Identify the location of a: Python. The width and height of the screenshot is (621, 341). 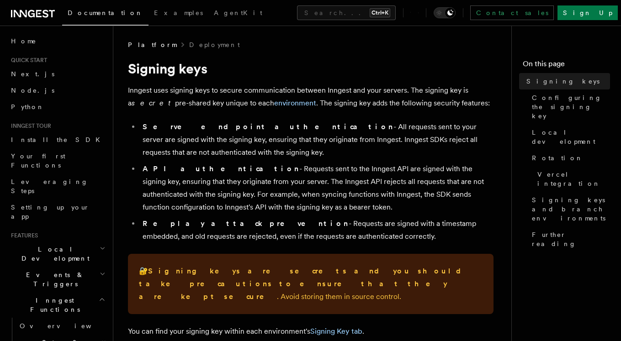
(57, 107).